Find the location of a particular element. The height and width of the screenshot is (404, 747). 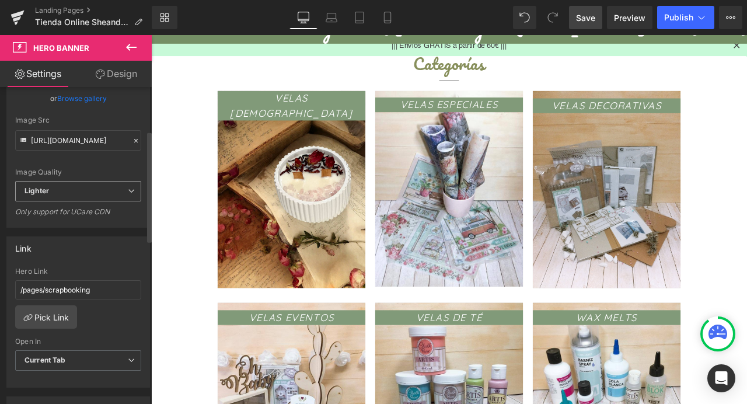

span: Save is located at coordinates (585, 18).